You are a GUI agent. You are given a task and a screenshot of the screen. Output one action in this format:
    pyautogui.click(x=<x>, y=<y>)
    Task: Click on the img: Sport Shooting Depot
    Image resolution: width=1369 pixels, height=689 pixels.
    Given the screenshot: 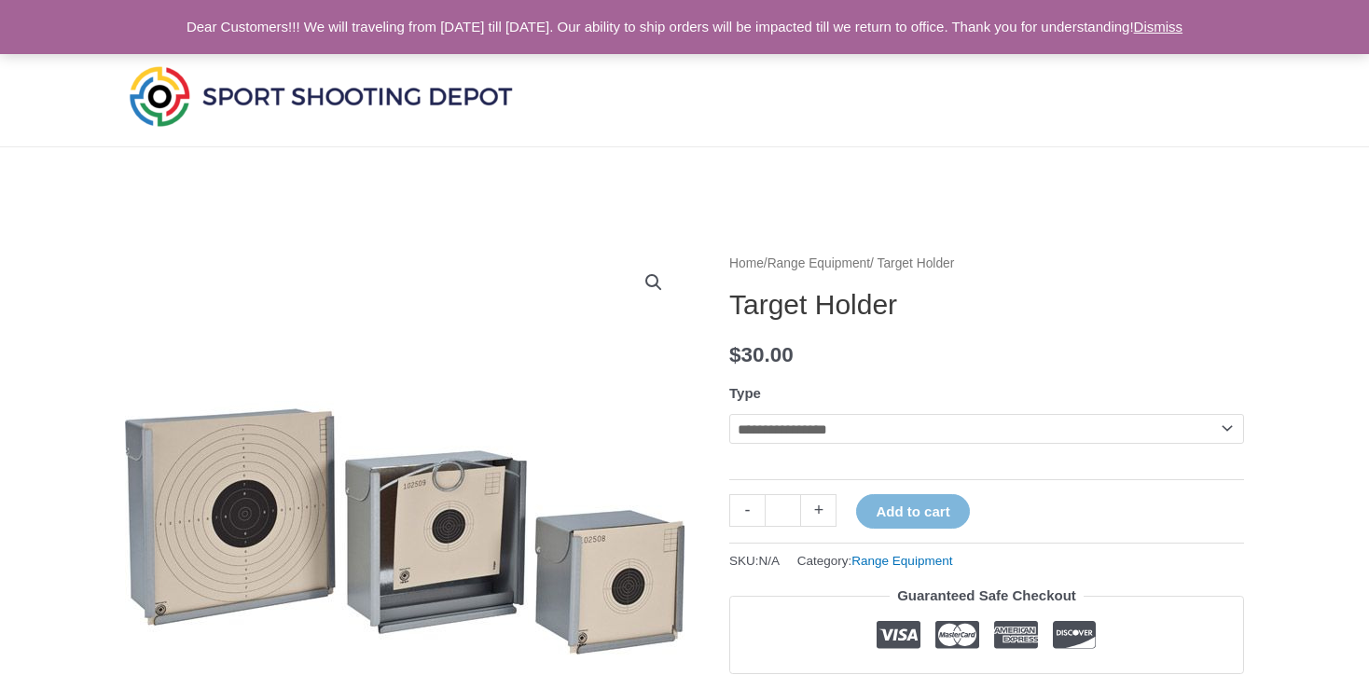 What is the action you would take?
    pyautogui.click(x=321, y=96)
    